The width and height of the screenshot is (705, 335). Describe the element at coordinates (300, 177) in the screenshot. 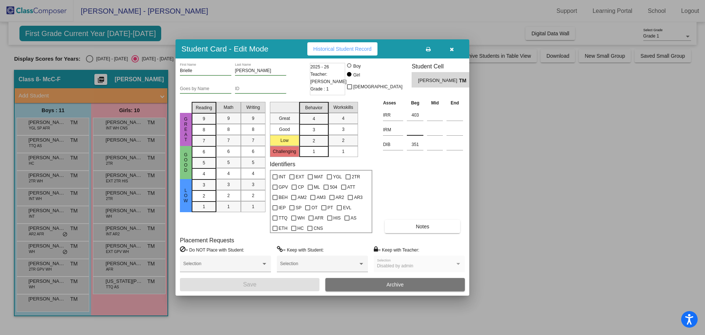

I see `span: EXT` at that location.